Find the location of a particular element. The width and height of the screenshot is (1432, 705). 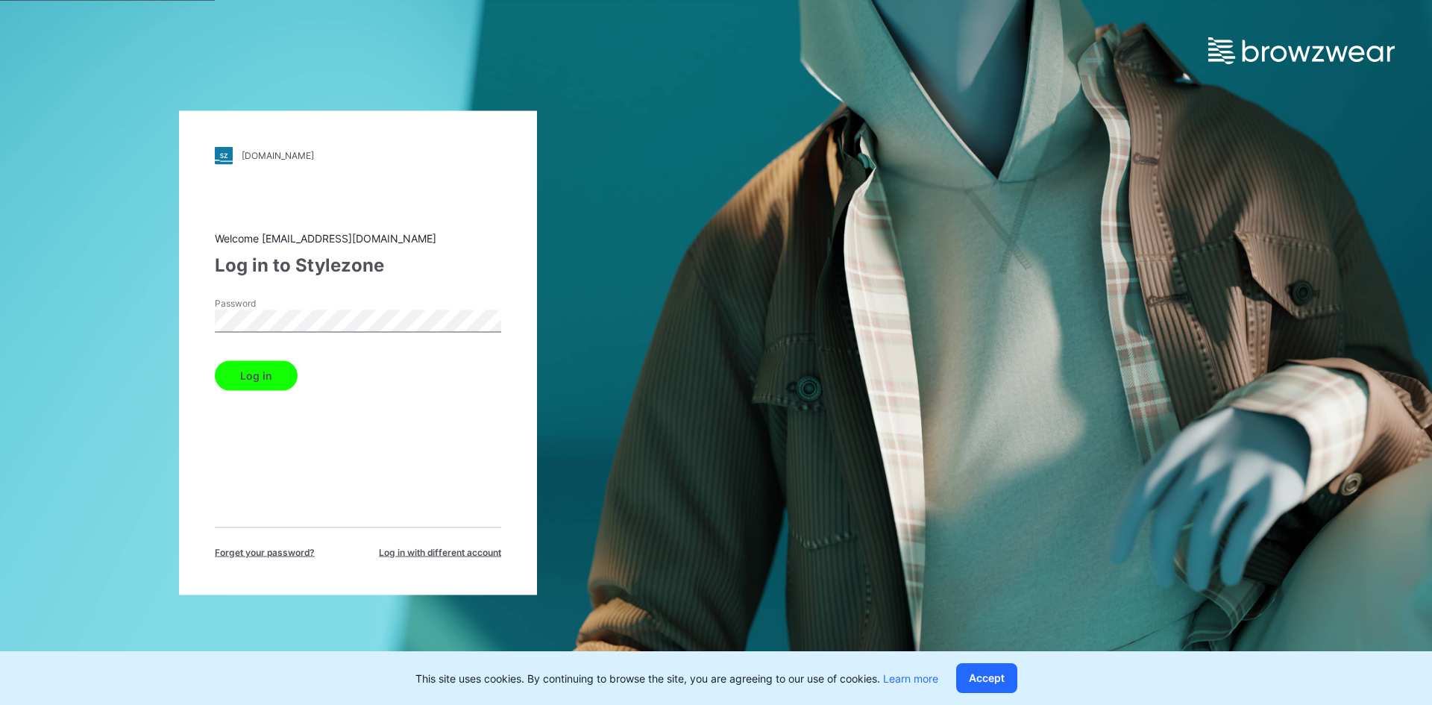

a: Learn more is located at coordinates (911, 678).